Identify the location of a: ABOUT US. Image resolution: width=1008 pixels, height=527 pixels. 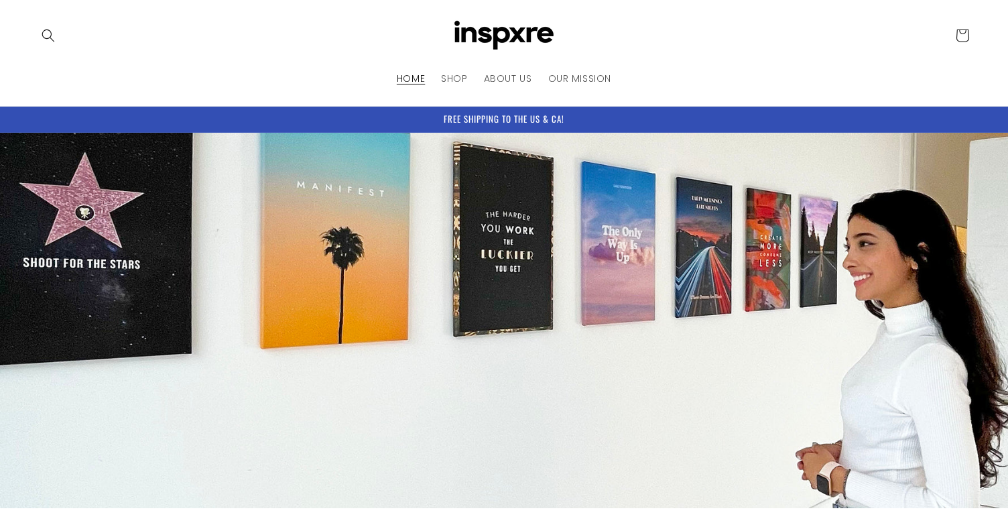
(508, 78).